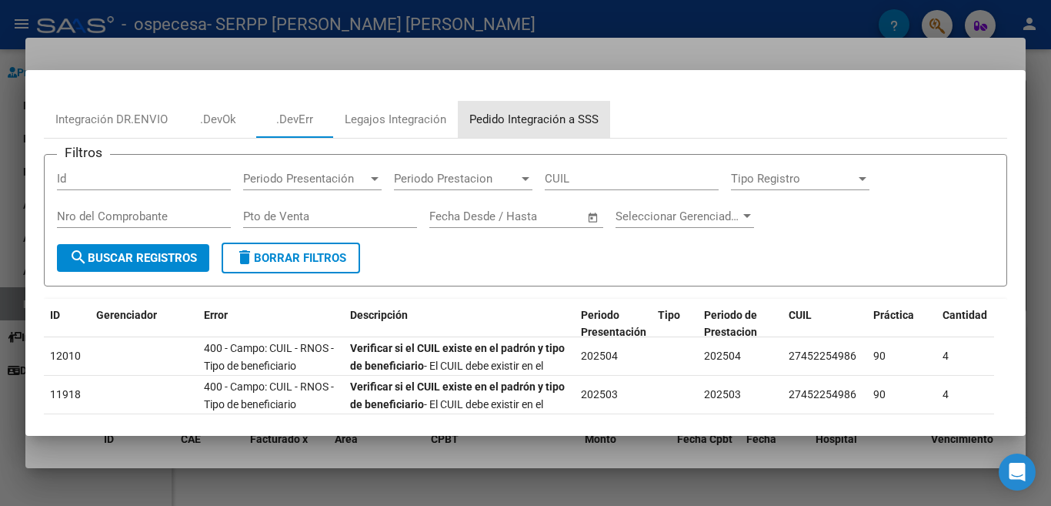 The width and height of the screenshot is (1051, 506). Describe the element at coordinates (793, 179) in the screenshot. I see `span: Tipo Registro` at that location.